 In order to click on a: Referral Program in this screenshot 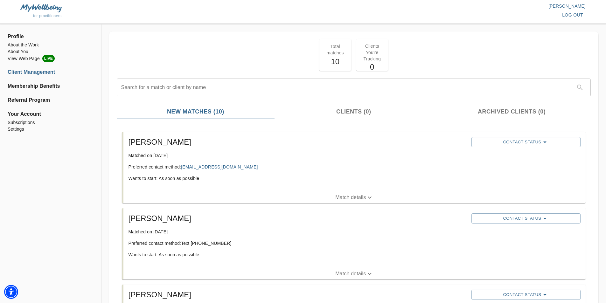, I will do `click(51, 100)`.